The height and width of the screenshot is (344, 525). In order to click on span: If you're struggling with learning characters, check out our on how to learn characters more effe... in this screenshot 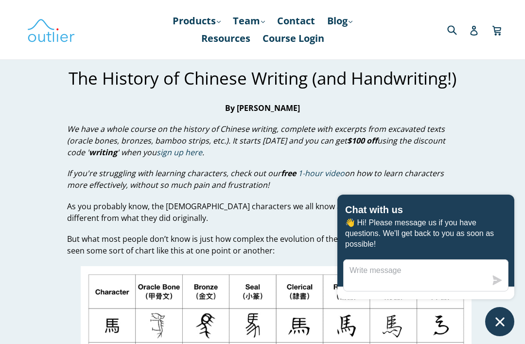, I will do `click(255, 179)`.